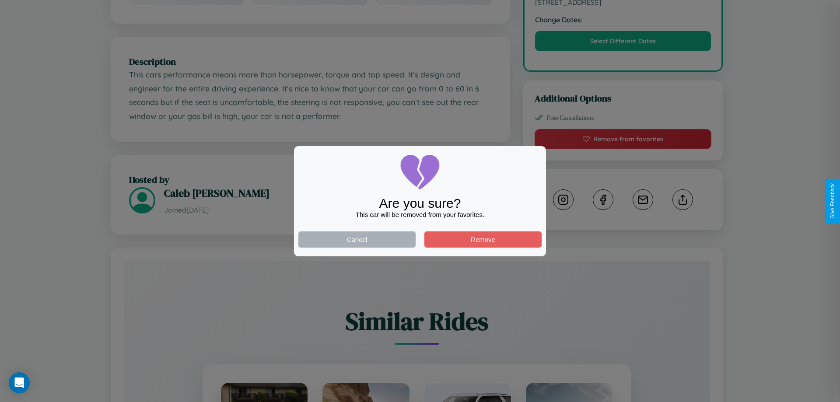 The width and height of the screenshot is (840, 402). What do you see at coordinates (420, 203) in the screenshot?
I see `div: Are you sure?` at bounding box center [420, 203].